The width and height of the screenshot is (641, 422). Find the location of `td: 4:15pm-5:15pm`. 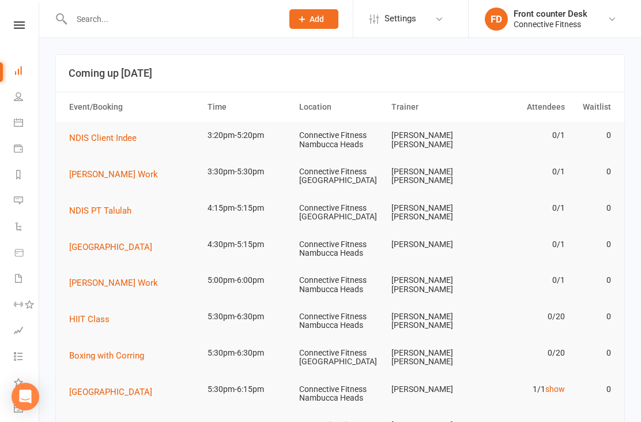

td: 4:15pm-5:15pm is located at coordinates (249, 208).